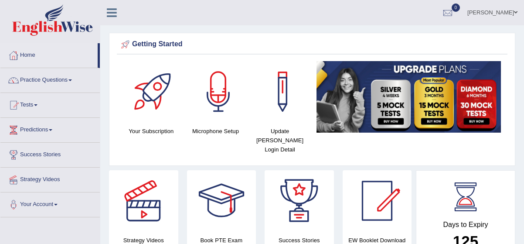 The width and height of the screenshot is (524, 244). What do you see at coordinates (312, 44) in the screenshot?
I see `div: Getting Started` at bounding box center [312, 44].